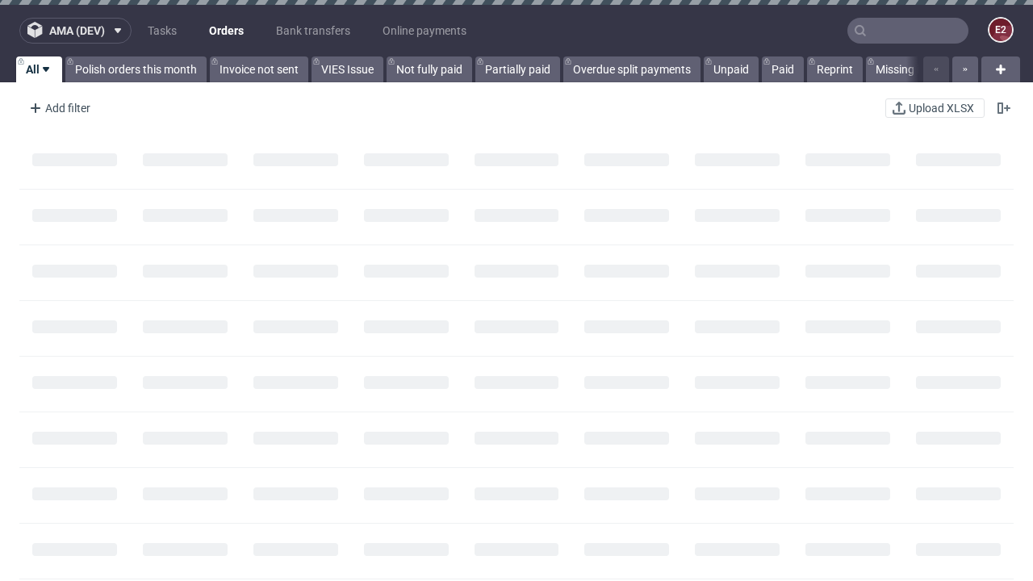 The height and width of the screenshot is (581, 1033). I want to click on a: Bank transfers, so click(313, 31).